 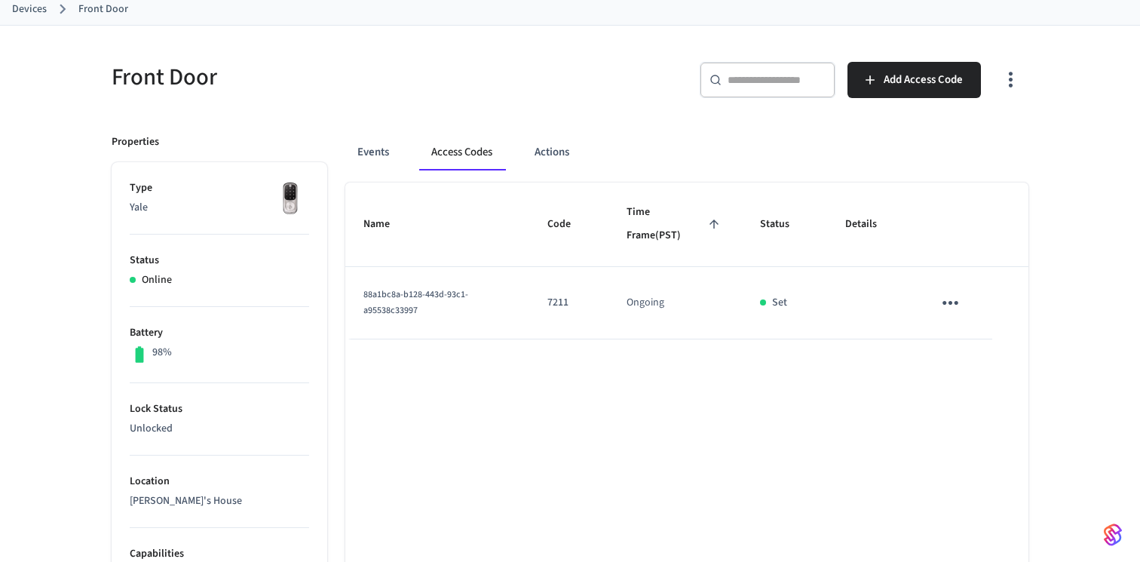 What do you see at coordinates (162, 352) in the screenshot?
I see `p: 98%` at bounding box center [162, 352].